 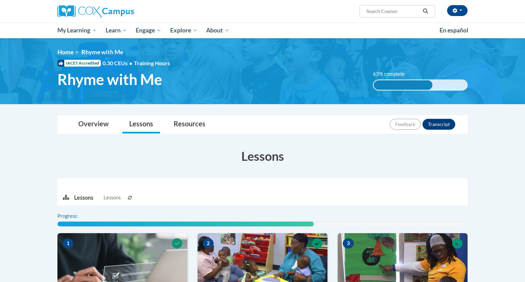 I want to click on span: Engage, so click(x=148, y=30).